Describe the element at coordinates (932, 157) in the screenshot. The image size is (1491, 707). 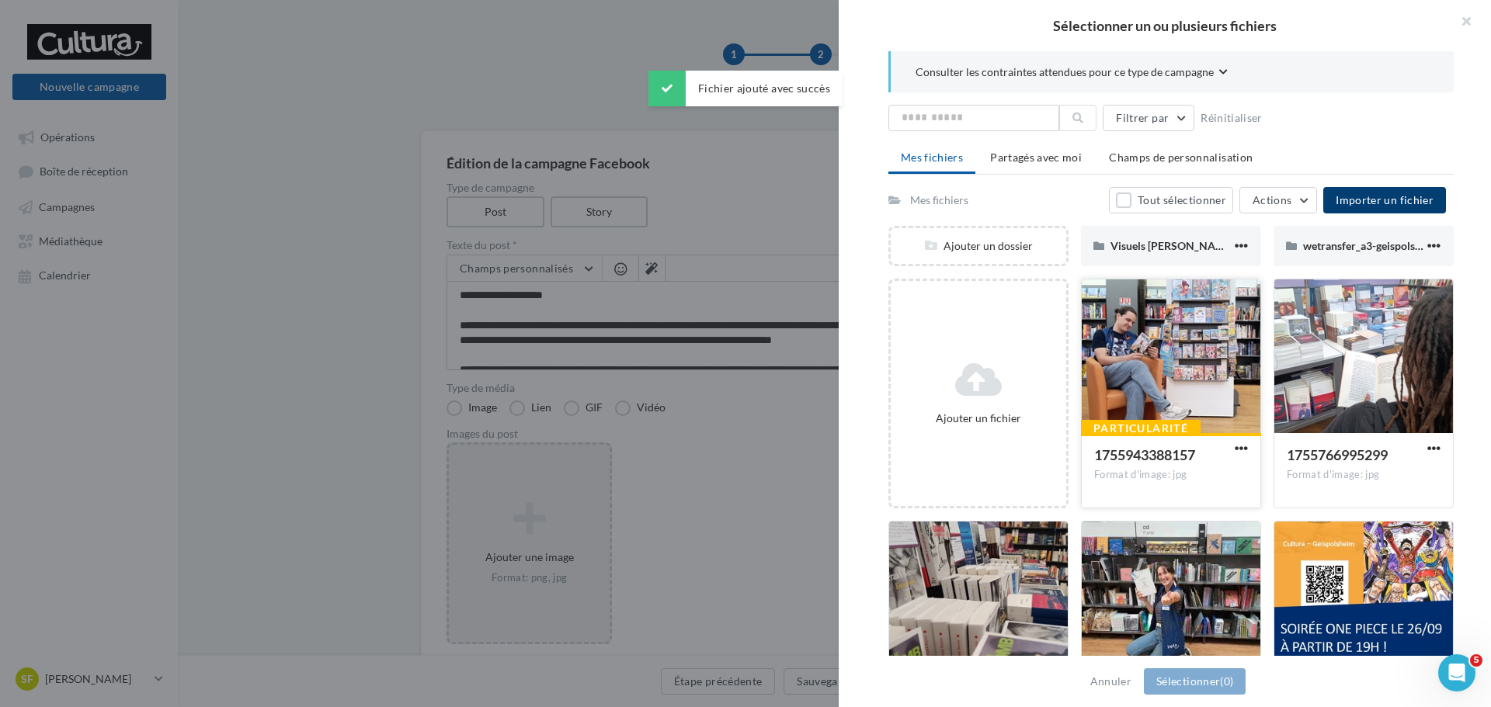
I see `span: Mes fichiers` at that location.